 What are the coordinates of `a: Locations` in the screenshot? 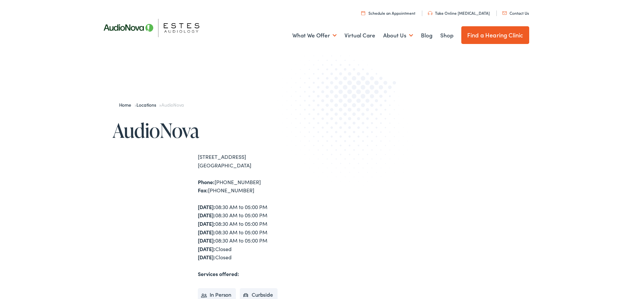 It's located at (148, 105).